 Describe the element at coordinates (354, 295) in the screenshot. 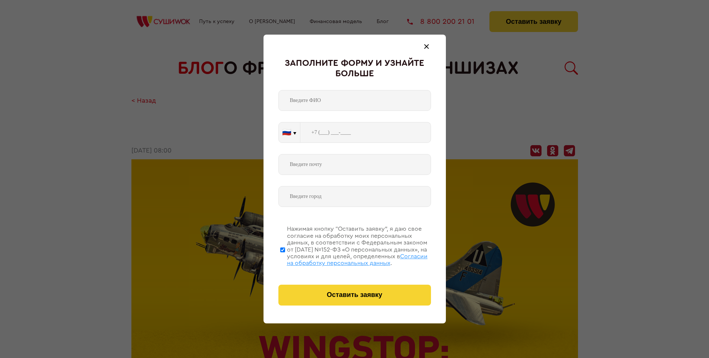

I see `button: Оставить заявку` at that location.